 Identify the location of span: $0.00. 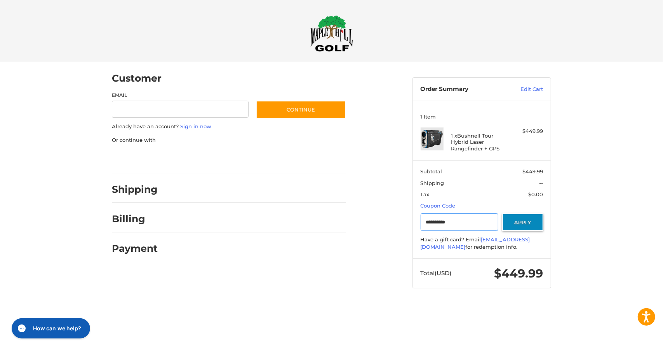
(536, 194).